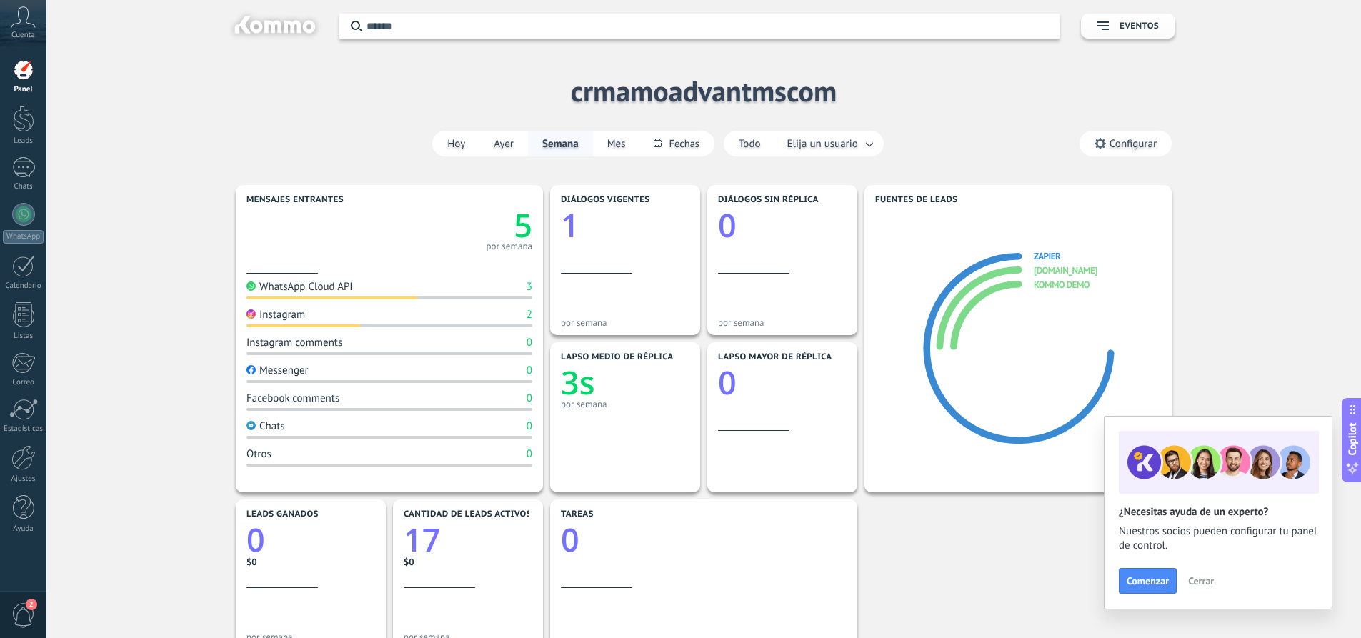 This screenshot has height=638, width=1361. Describe the element at coordinates (774, 357) in the screenshot. I see `span: Lapso mayor de réplica` at that location.